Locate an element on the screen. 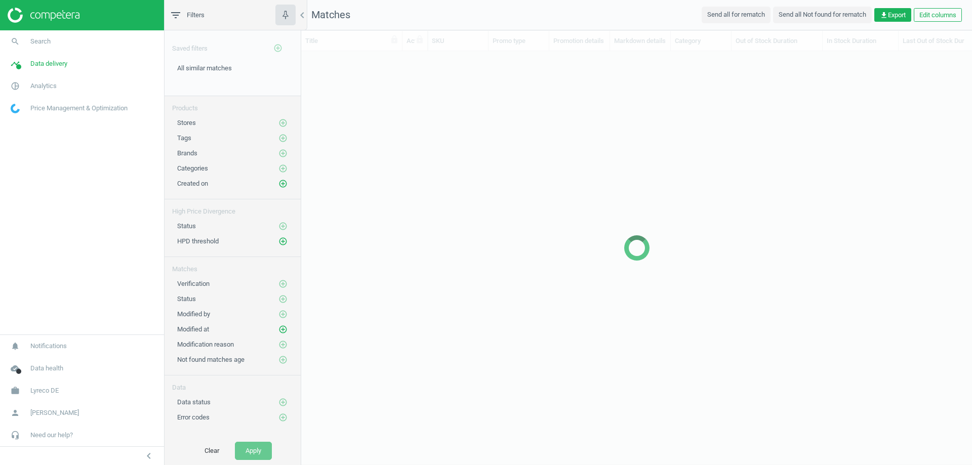 This screenshot has height=465, width=972. i: person is located at coordinates (15, 413).